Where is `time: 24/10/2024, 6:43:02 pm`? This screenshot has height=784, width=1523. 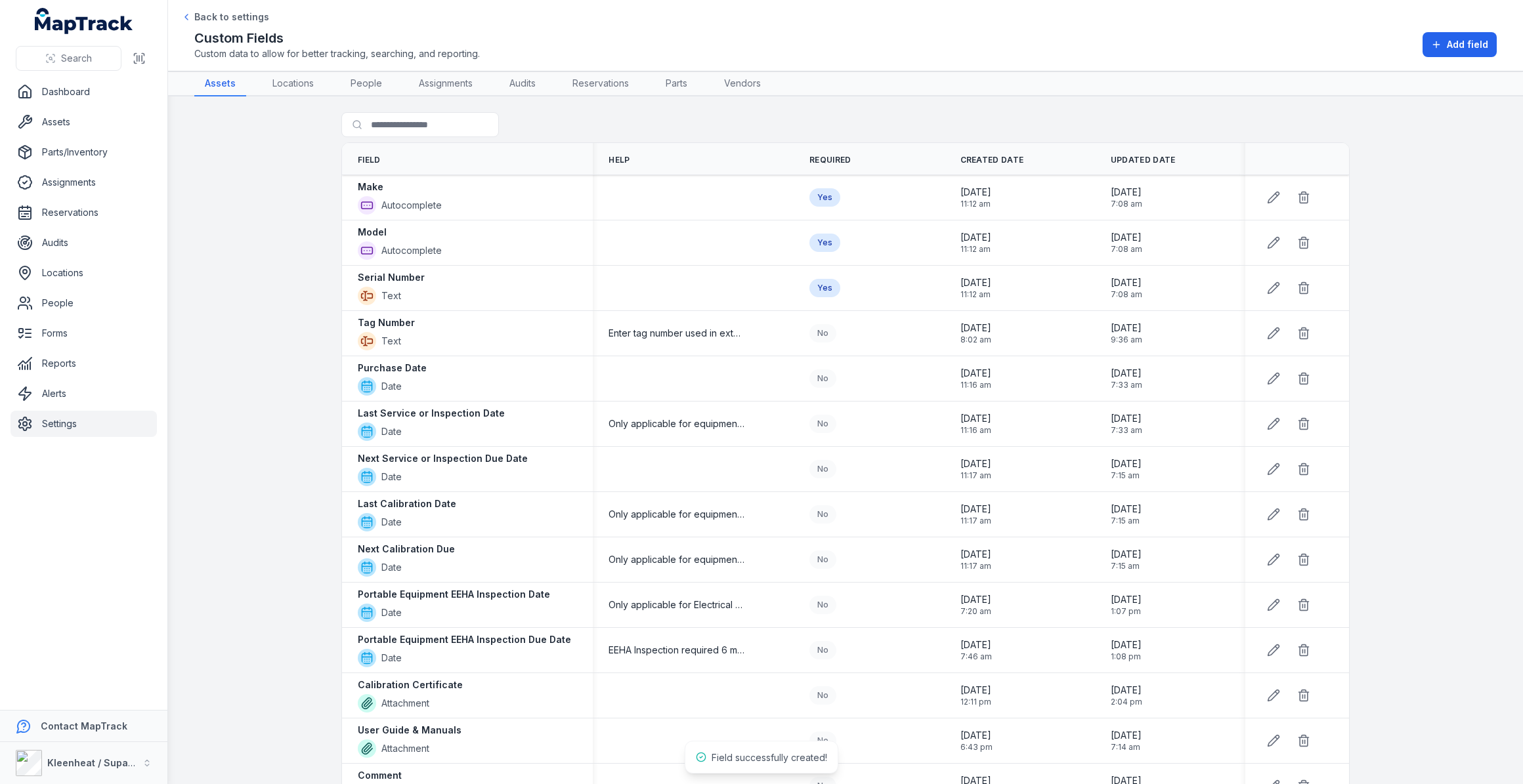 time: 24/10/2024, 6:43:02 pm is located at coordinates (976, 740).